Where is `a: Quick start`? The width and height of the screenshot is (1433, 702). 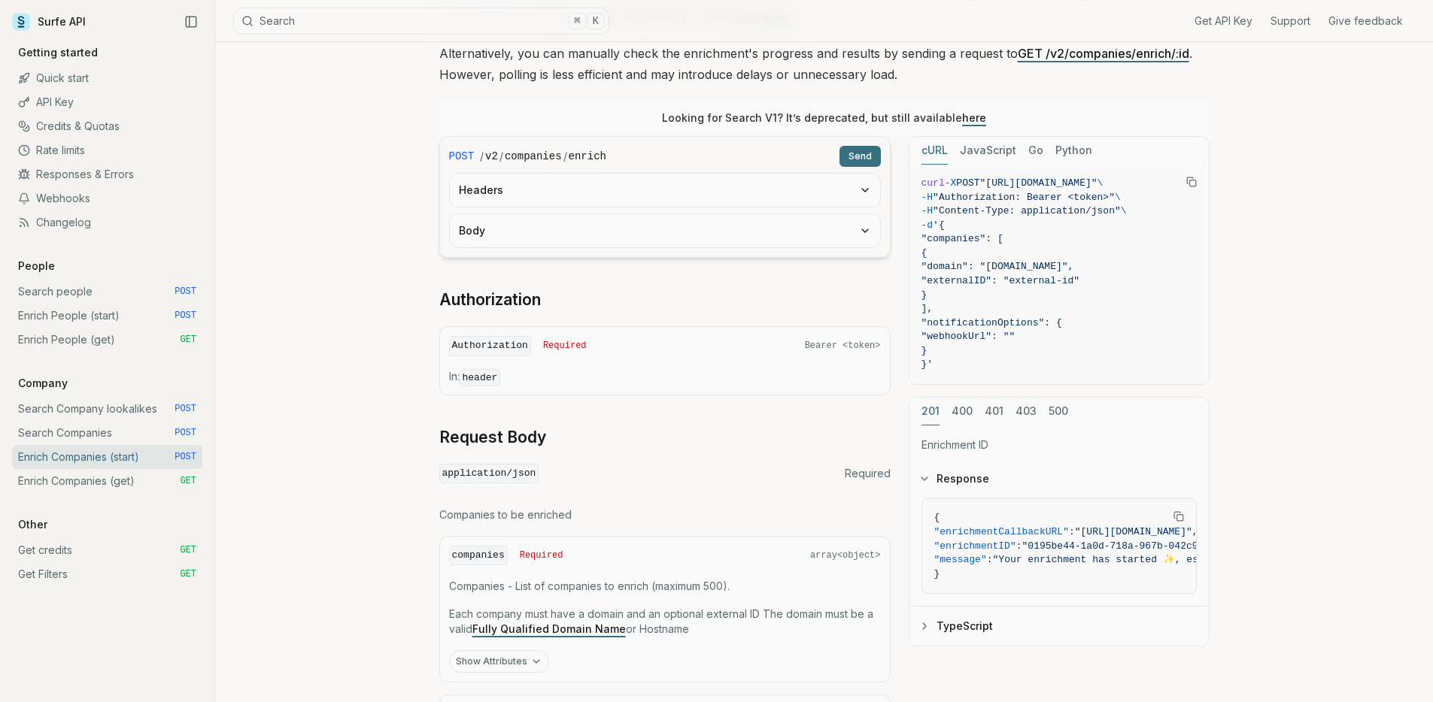
a: Quick start is located at coordinates (107, 78).